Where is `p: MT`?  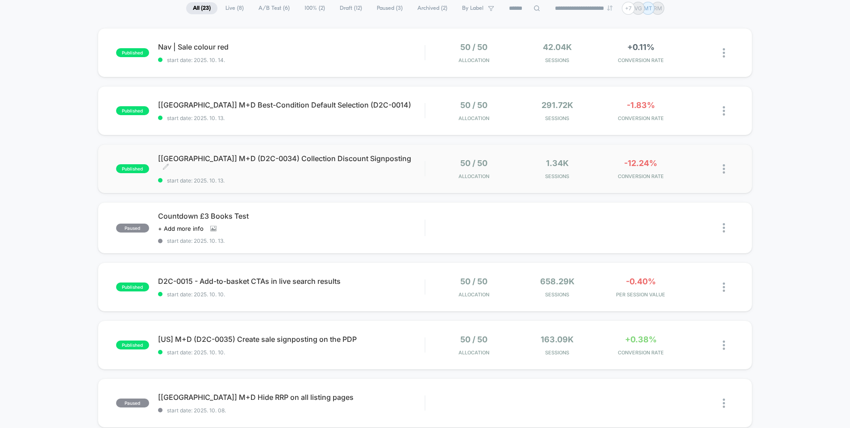 p: MT is located at coordinates (648, 8).